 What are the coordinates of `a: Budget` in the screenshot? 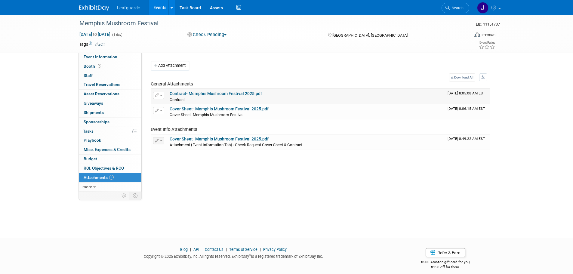 It's located at (110, 159).